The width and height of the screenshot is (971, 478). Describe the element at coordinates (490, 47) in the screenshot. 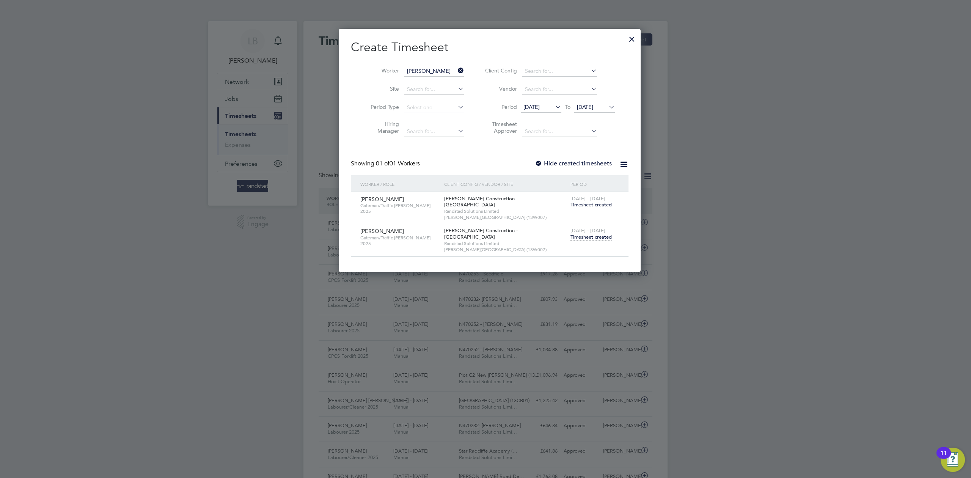

I see `h2: Create Timesheet` at that location.